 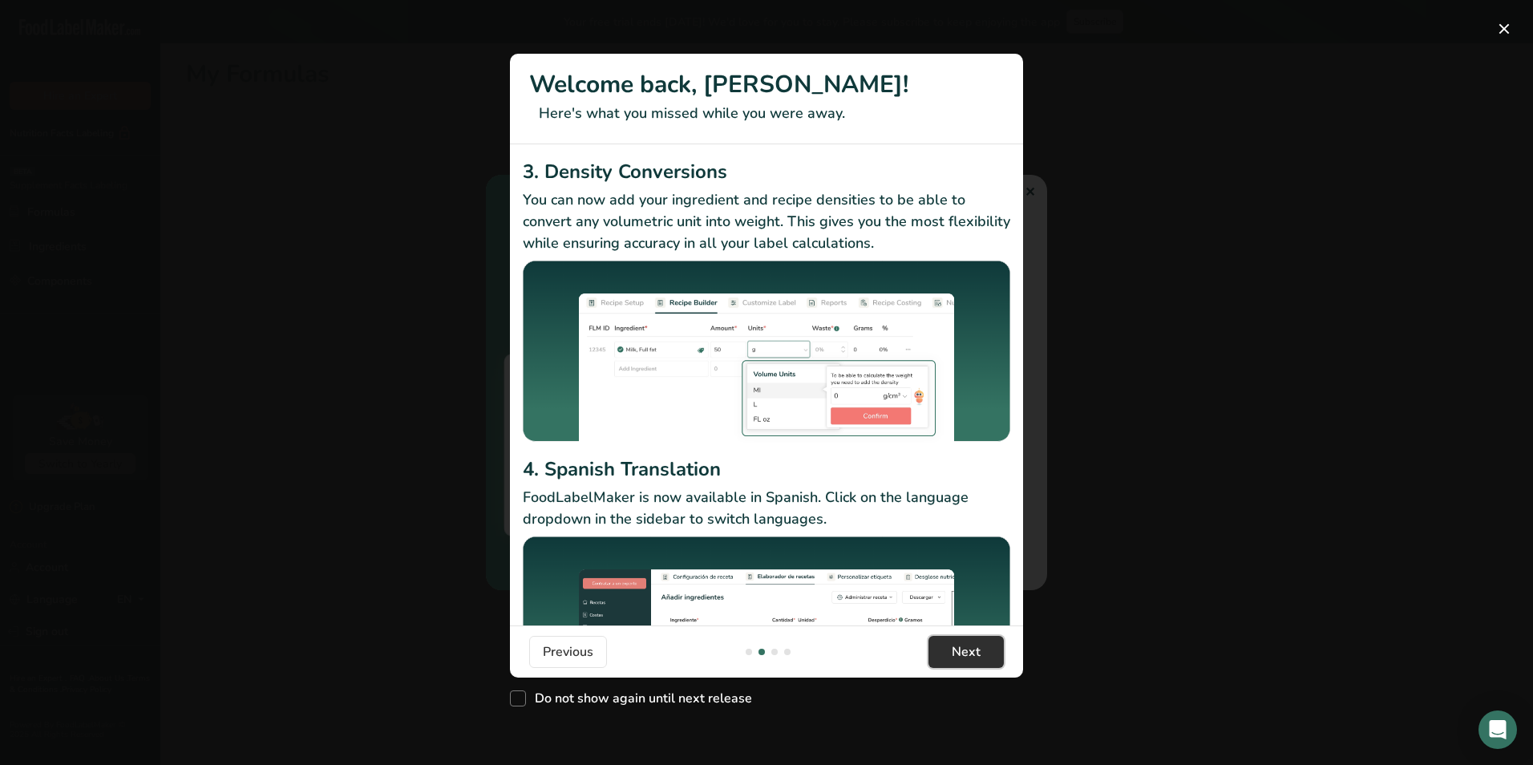 I want to click on p: FoodLabelMaker is now available in Spanish. Click on the language dropdown in the sidebar to swit..., so click(x=767, y=508).